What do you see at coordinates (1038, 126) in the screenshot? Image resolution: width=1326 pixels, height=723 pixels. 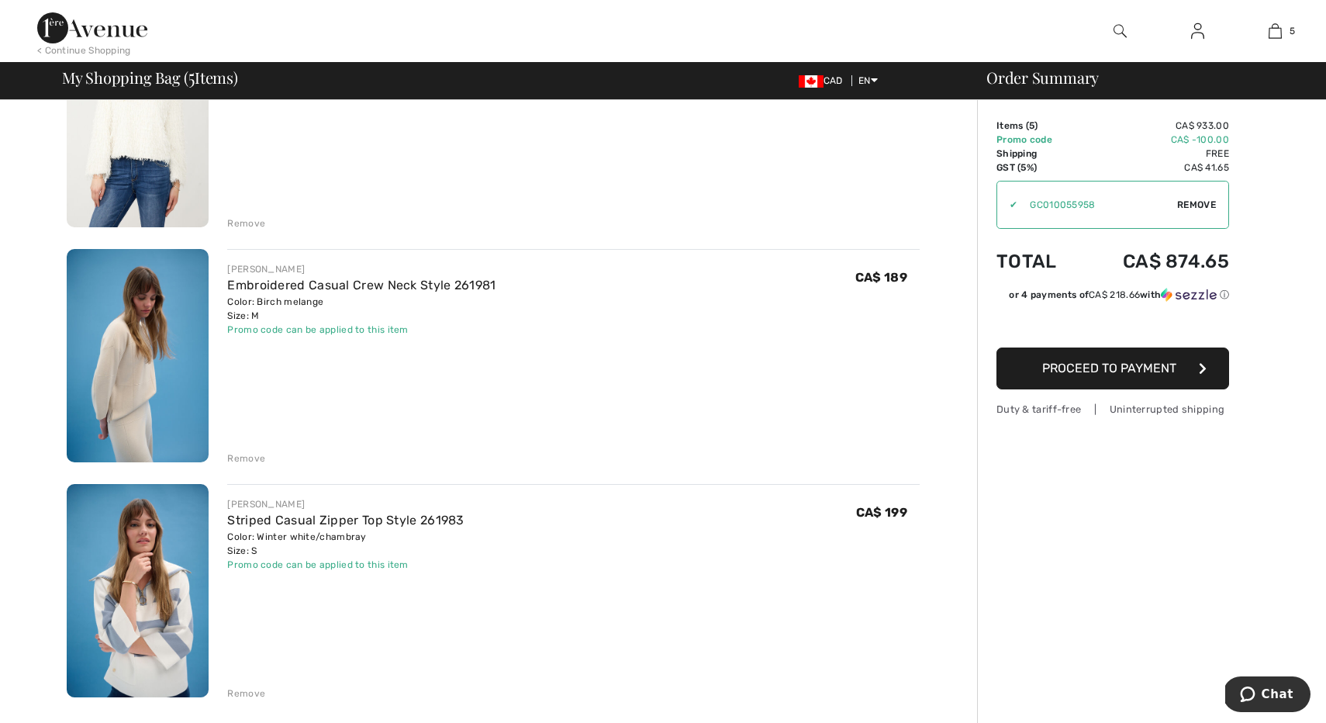 I see `td: Items ( )` at bounding box center [1038, 126].